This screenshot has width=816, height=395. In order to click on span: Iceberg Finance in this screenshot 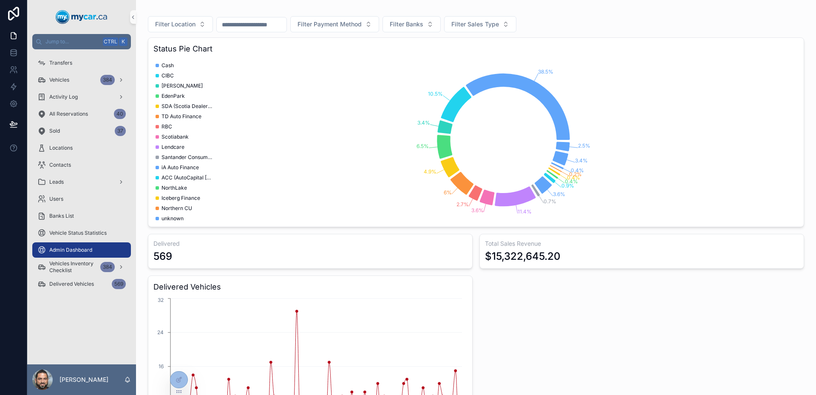, I will do `click(181, 198)`.